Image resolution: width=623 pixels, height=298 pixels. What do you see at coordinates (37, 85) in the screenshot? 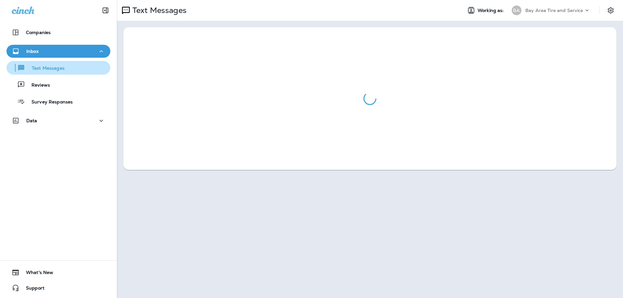
I see `p: Reviews` at bounding box center [37, 85].